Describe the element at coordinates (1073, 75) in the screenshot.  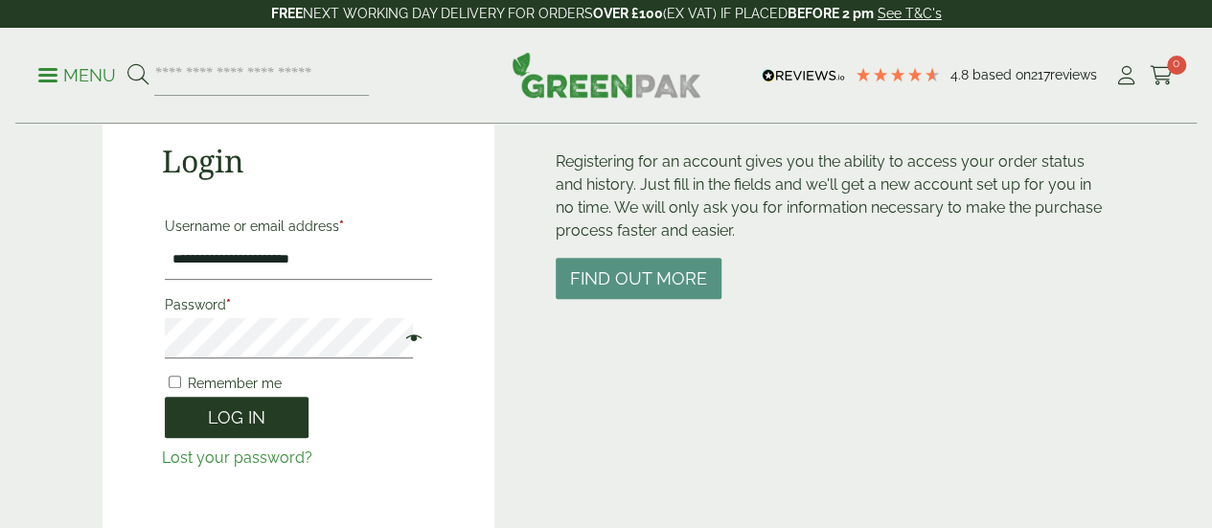
I see `span: reviews` at that location.